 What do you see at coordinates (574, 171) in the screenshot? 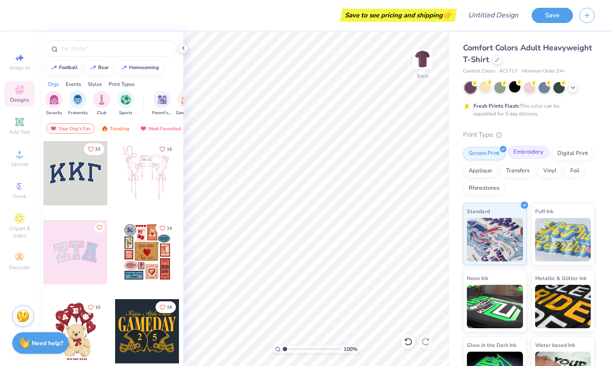
I see `div: Foil` at bounding box center [574, 171].